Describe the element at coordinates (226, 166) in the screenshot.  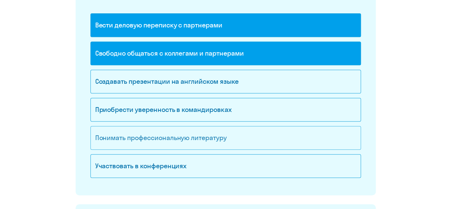
I see `div: Участвовать в конференциях` at that location.